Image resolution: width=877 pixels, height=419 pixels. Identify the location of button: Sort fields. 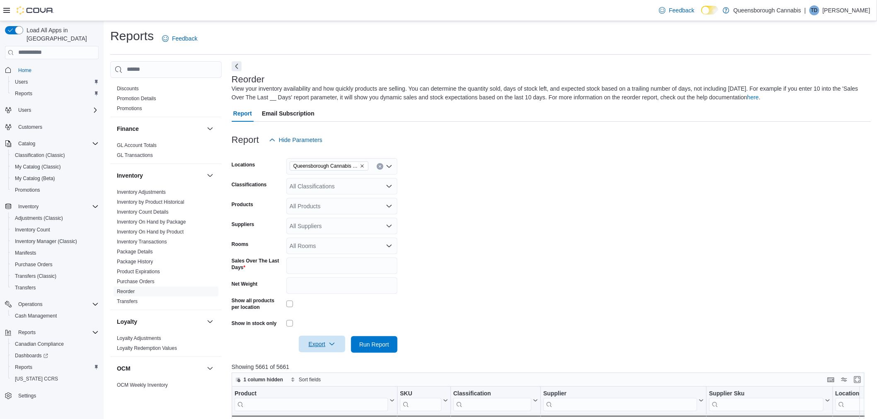
(305, 380).